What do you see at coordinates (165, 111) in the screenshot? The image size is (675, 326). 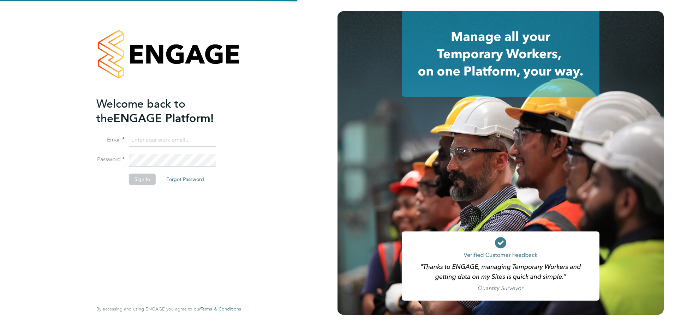 I see `h2: ENGAGE Platform!` at bounding box center [165, 111].